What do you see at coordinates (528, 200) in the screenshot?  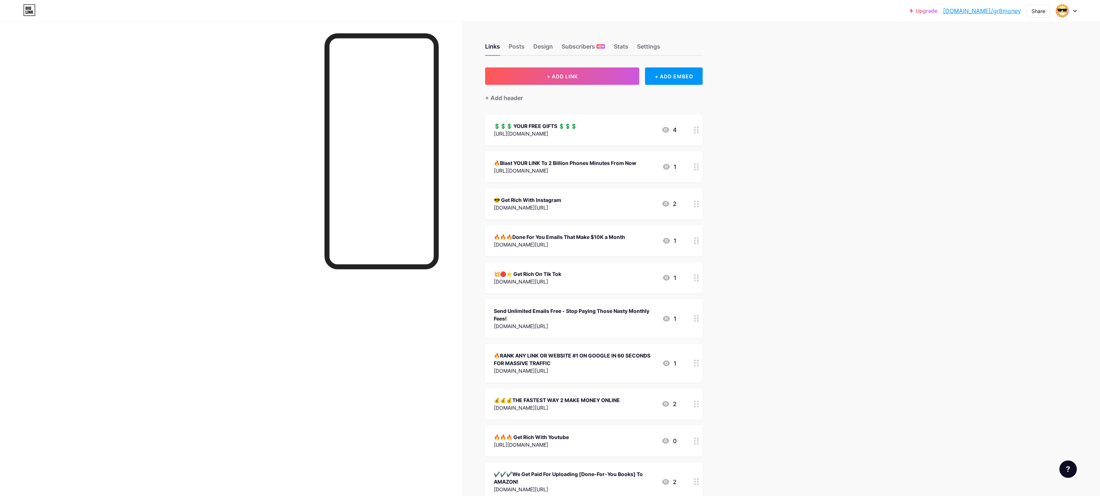 I see `div: 😎 Get Rich With Instagram` at bounding box center [528, 200].